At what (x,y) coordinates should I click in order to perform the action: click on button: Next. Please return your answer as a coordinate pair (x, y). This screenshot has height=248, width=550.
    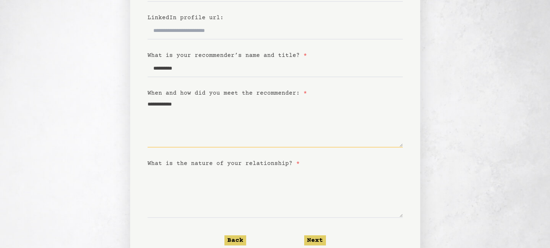
    Looking at the image, I should click on (315, 240).